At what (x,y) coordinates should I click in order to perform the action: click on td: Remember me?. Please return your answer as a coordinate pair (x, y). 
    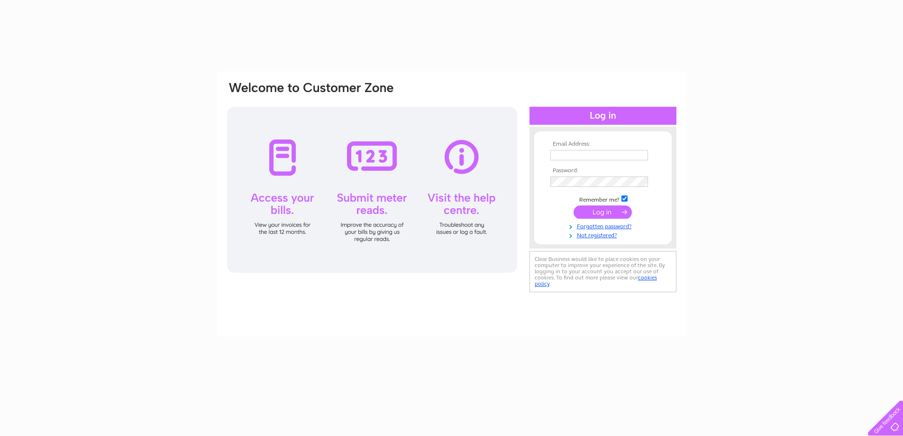
    Looking at the image, I should click on (603, 199).